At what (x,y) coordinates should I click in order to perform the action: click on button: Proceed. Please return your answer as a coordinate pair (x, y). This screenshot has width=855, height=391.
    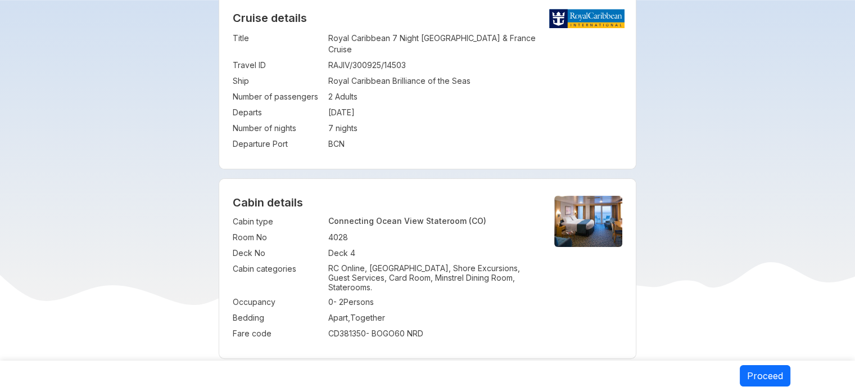
    Looking at the image, I should click on (765, 376).